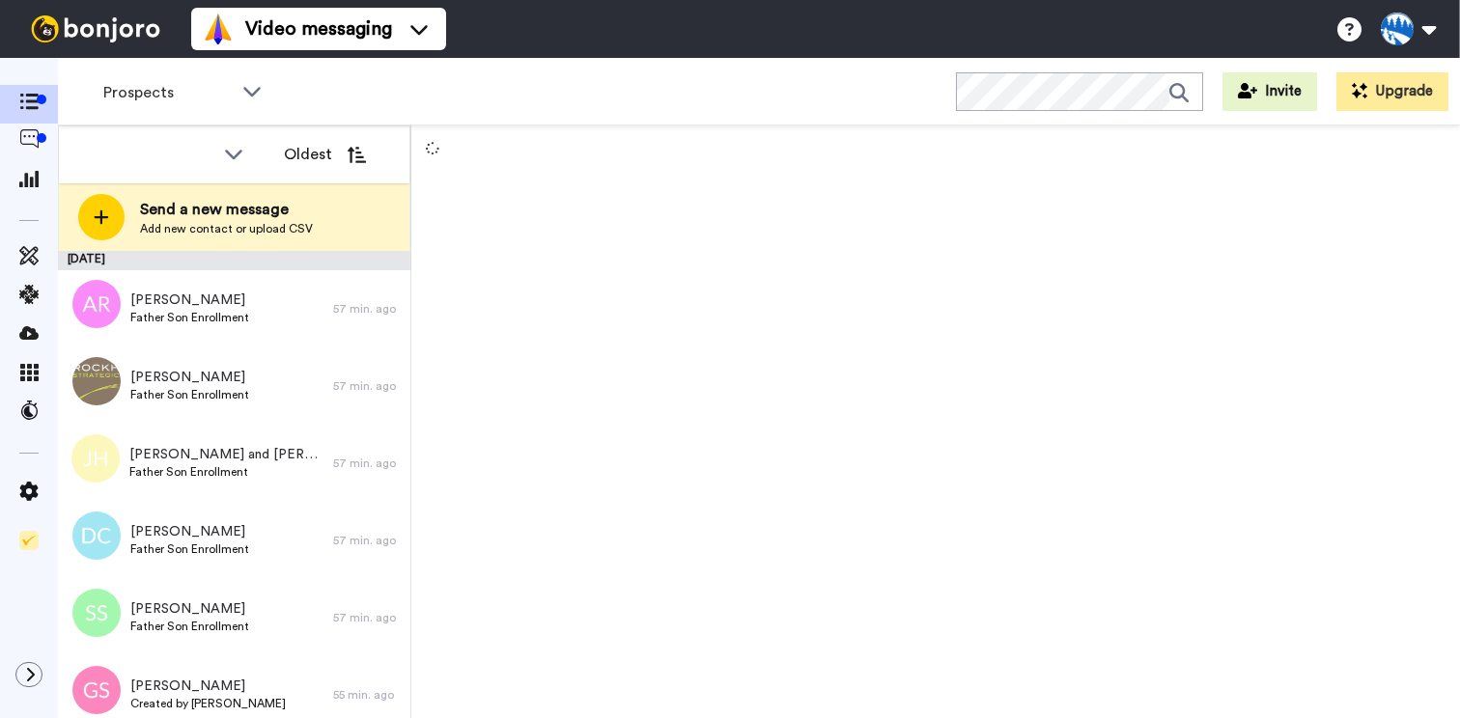 This screenshot has height=718, width=1460. Describe the element at coordinates (97, 381) in the screenshot. I see `img: 59f5d335-de3f-41ac-87ca-cf3a26188009.png` at that location.